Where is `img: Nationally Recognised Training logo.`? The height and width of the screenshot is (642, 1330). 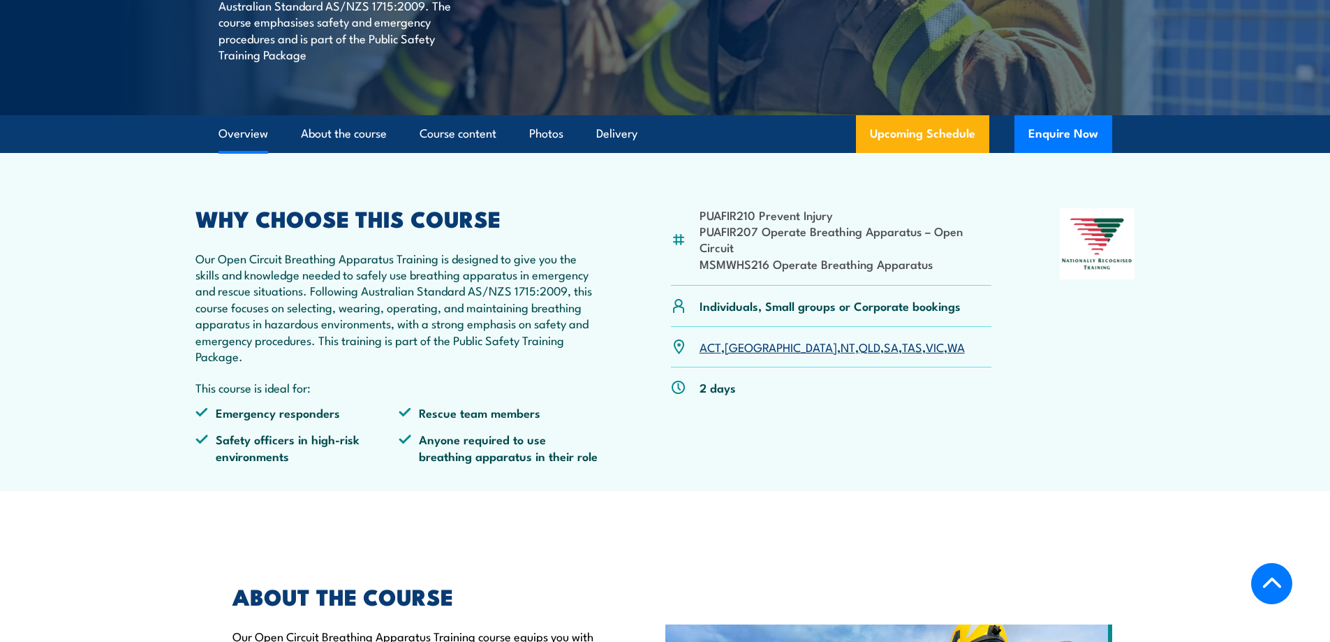 img: Nationally Recognised Training logo. is located at coordinates (1098, 244).